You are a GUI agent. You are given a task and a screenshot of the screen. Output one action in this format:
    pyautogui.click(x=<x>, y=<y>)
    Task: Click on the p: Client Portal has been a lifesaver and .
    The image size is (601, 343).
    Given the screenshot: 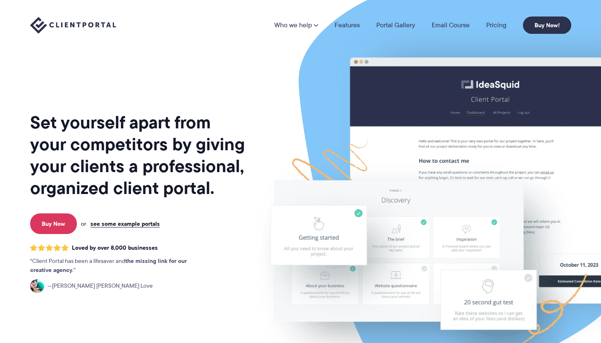 What is the action you would take?
    pyautogui.click(x=117, y=266)
    